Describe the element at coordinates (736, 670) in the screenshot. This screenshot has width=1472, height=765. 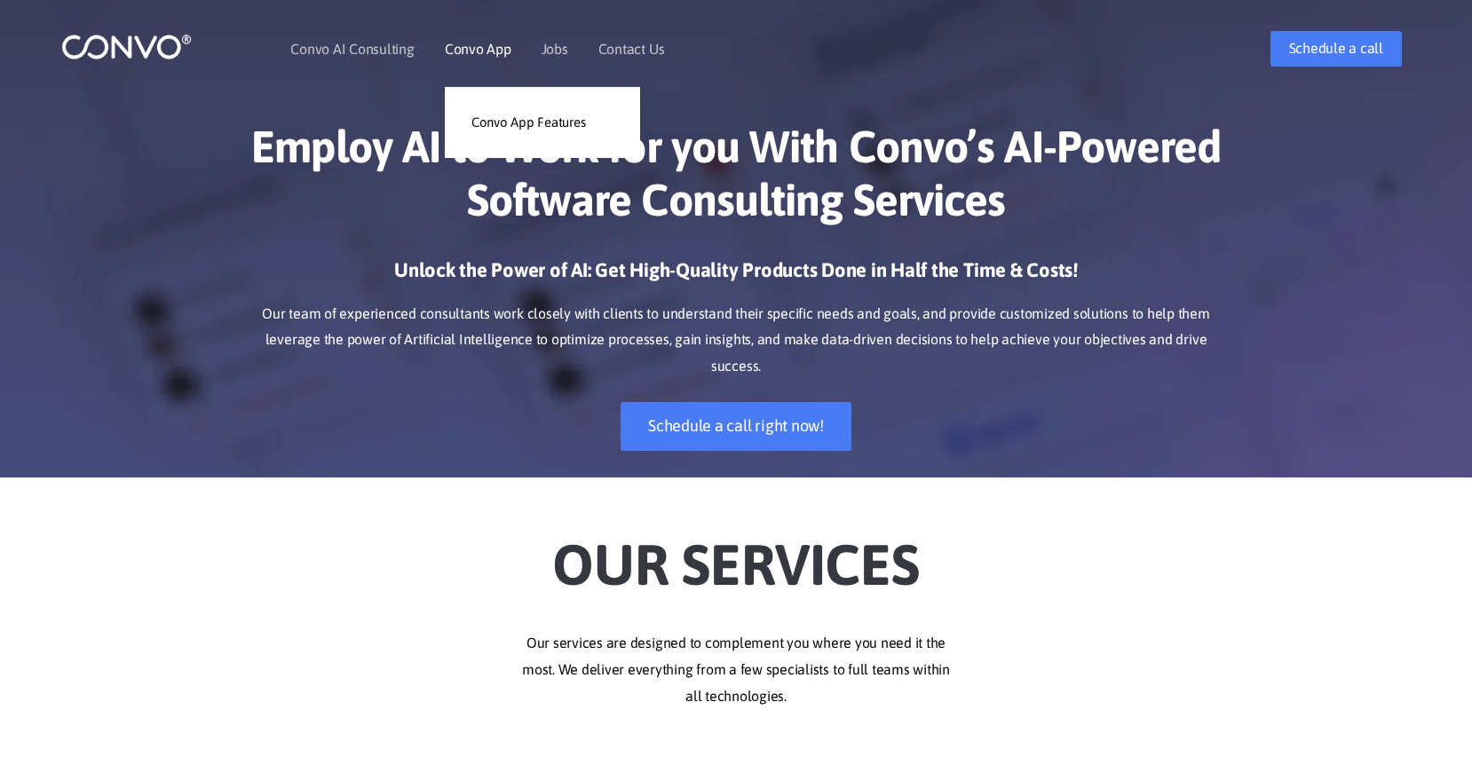
I see `p: Our services are designed to complement you where you need it the most. We deliver everything fro...` at that location.